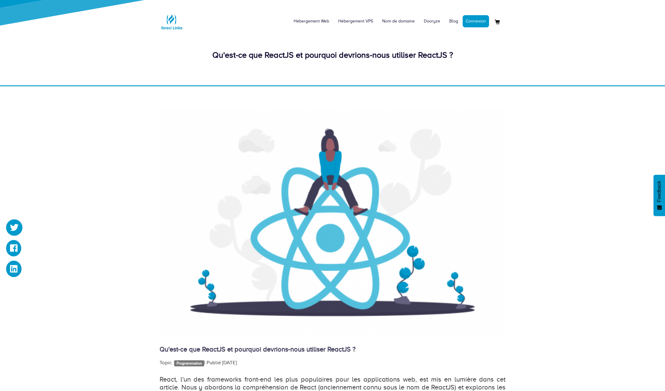 Image resolution: width=665 pixels, height=391 pixels. Describe the element at coordinates (189, 363) in the screenshot. I see `a: Programmation` at that location.